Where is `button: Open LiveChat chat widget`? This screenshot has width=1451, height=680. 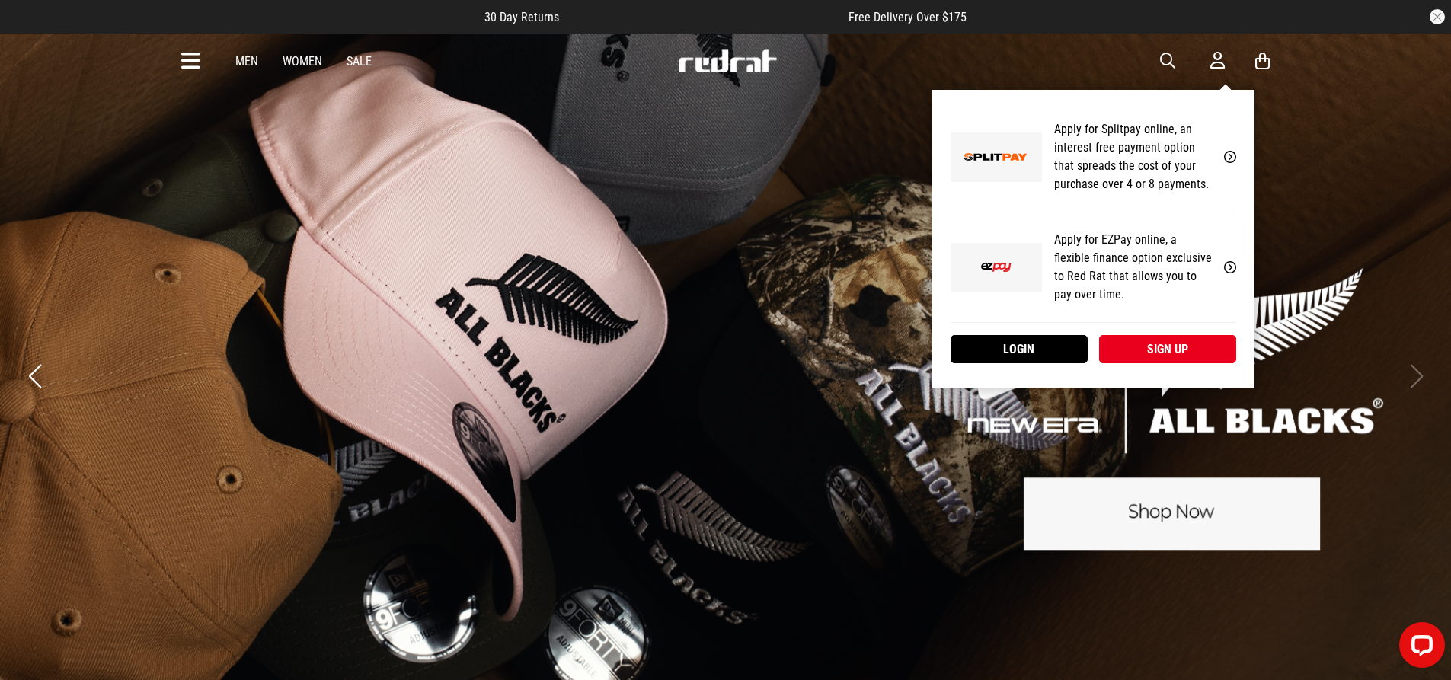 button: Open LiveChat chat widget is located at coordinates (35, 29).